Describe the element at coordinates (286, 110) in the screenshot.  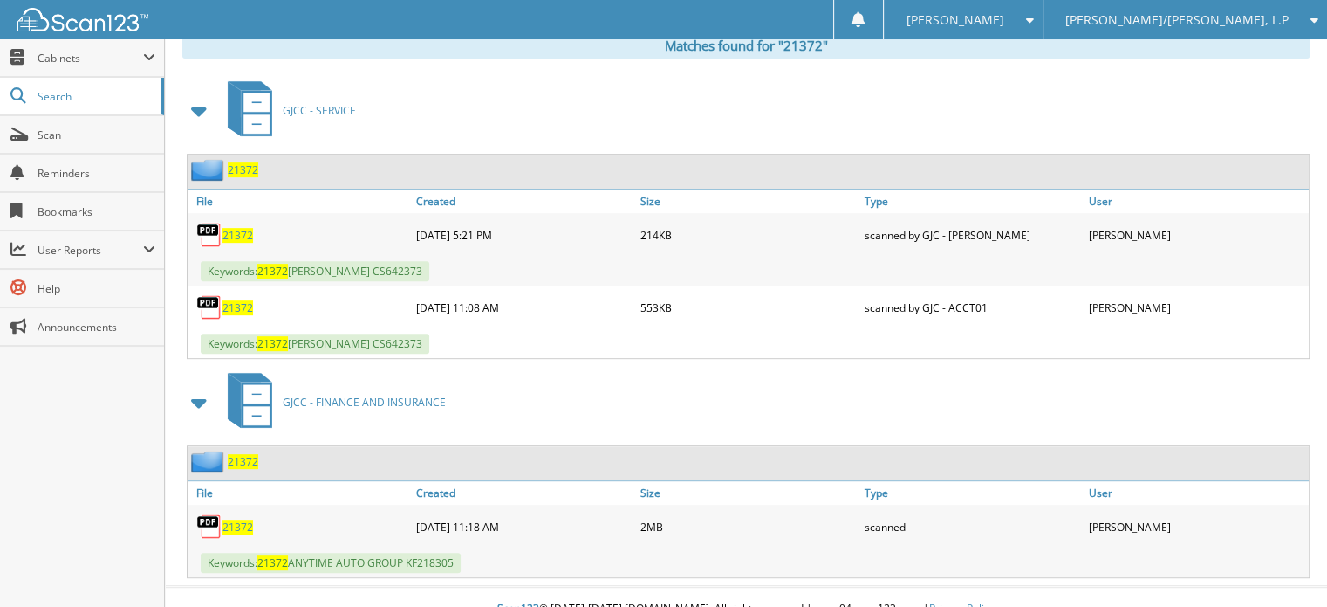
I see `a: GJCC - SERVICE` at that location.